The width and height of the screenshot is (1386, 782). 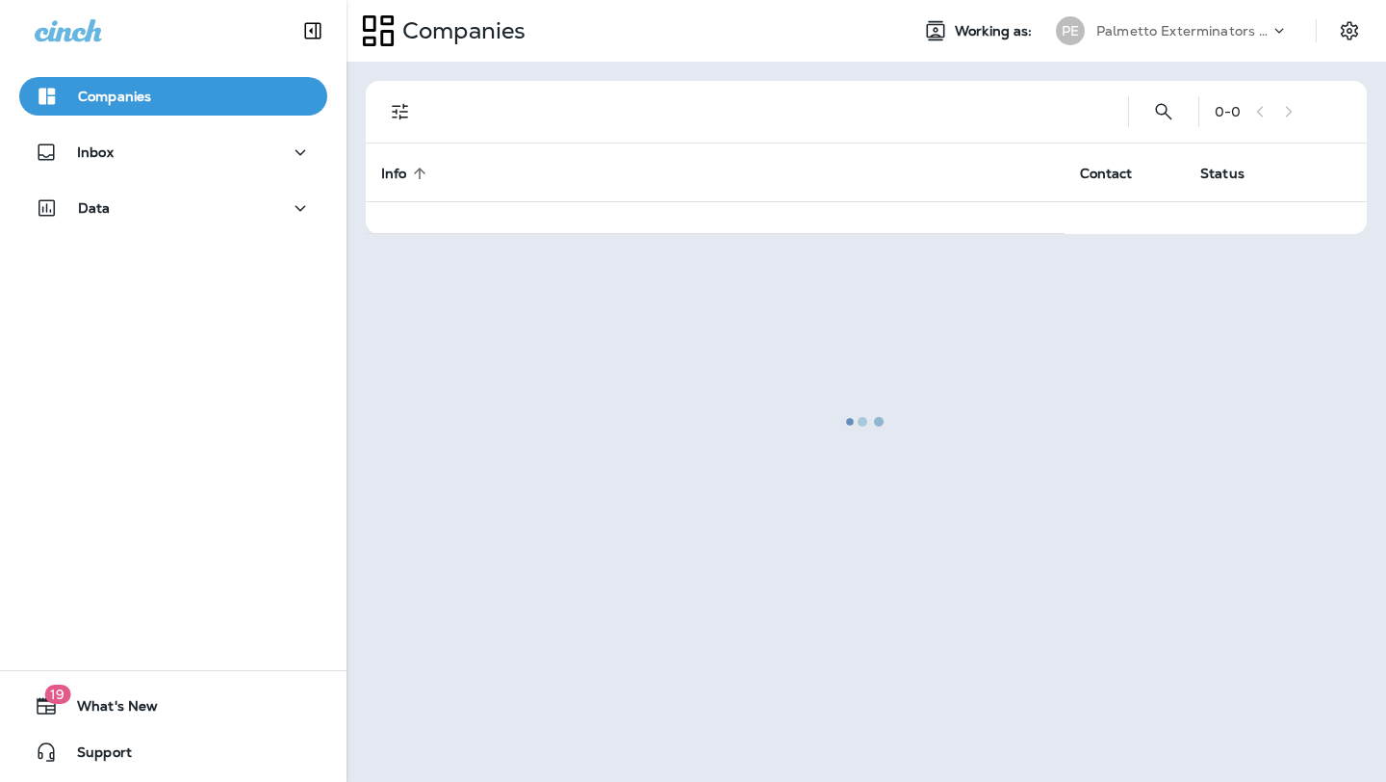 What do you see at coordinates (94, 208) in the screenshot?
I see `p: Data` at bounding box center [94, 208].